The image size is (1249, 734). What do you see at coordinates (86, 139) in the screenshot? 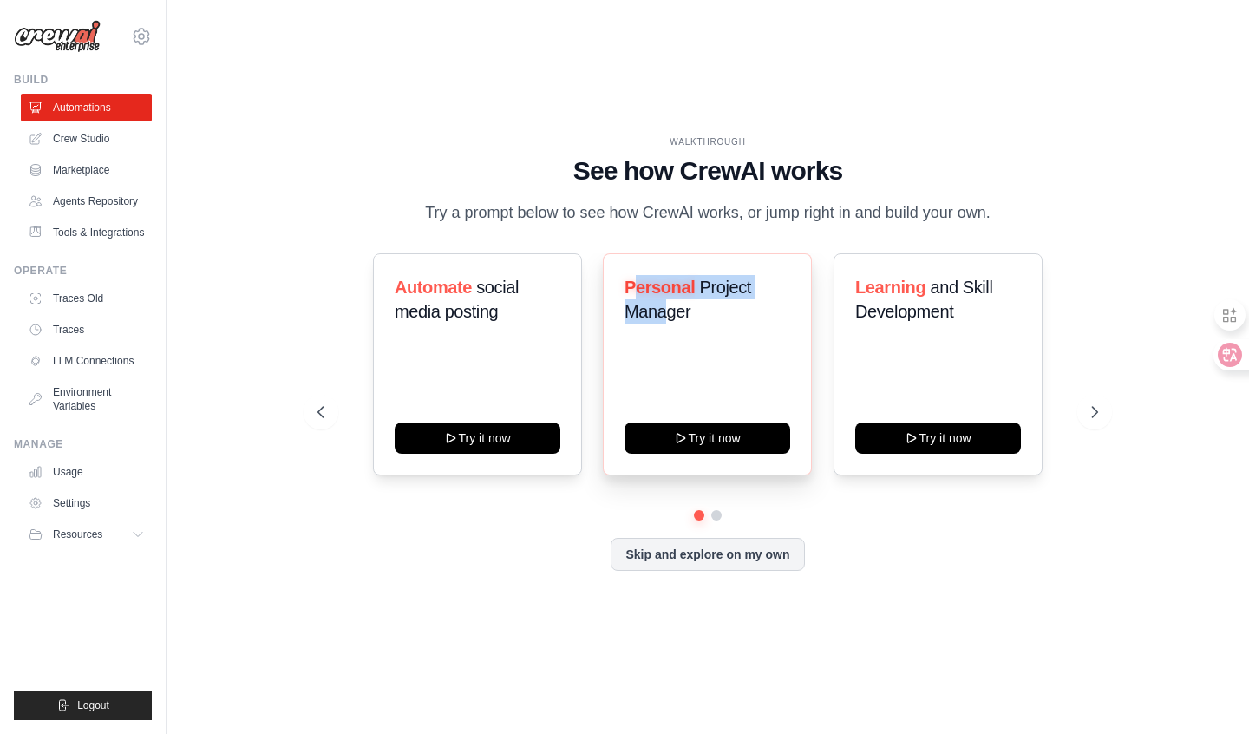
I see `a: Crew Studio` at bounding box center [86, 139].